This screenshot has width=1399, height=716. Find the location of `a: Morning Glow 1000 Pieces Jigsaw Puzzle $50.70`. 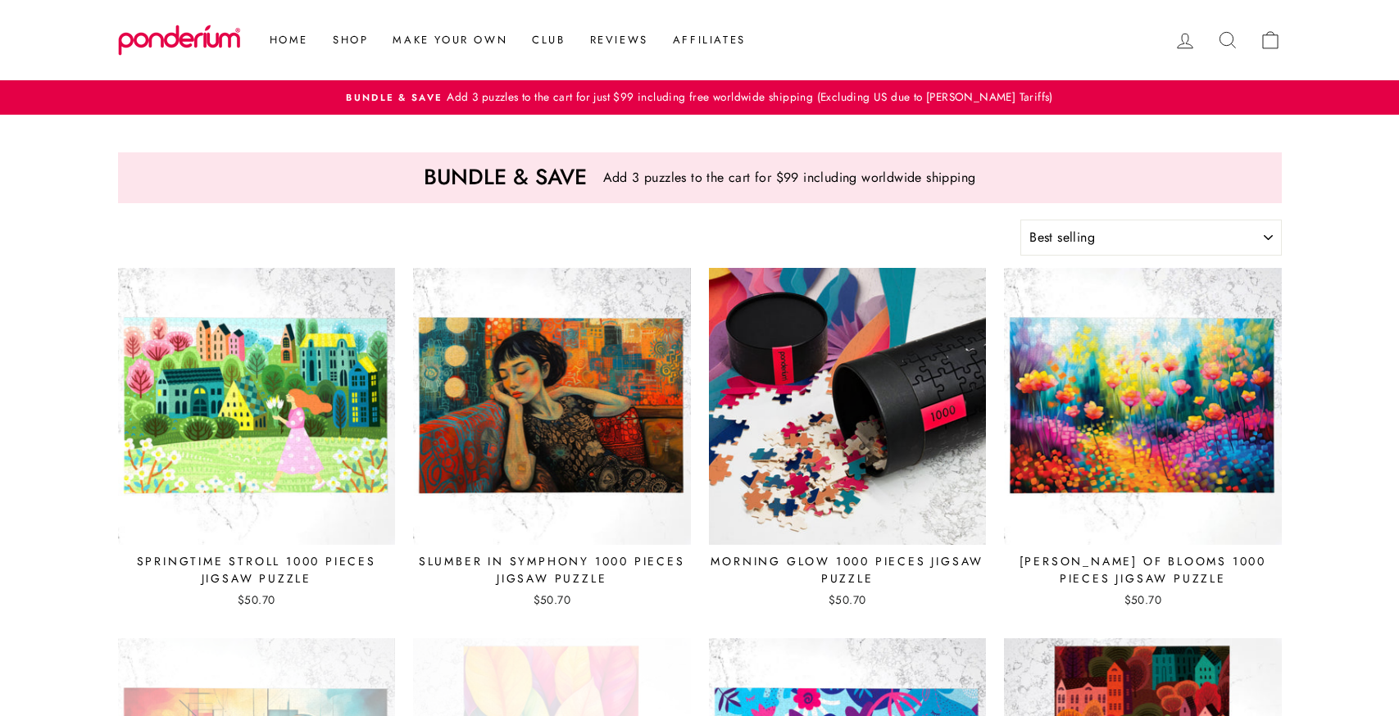

a: Morning Glow 1000 Pieces Jigsaw Puzzle $50.70 is located at coordinates (847, 441).